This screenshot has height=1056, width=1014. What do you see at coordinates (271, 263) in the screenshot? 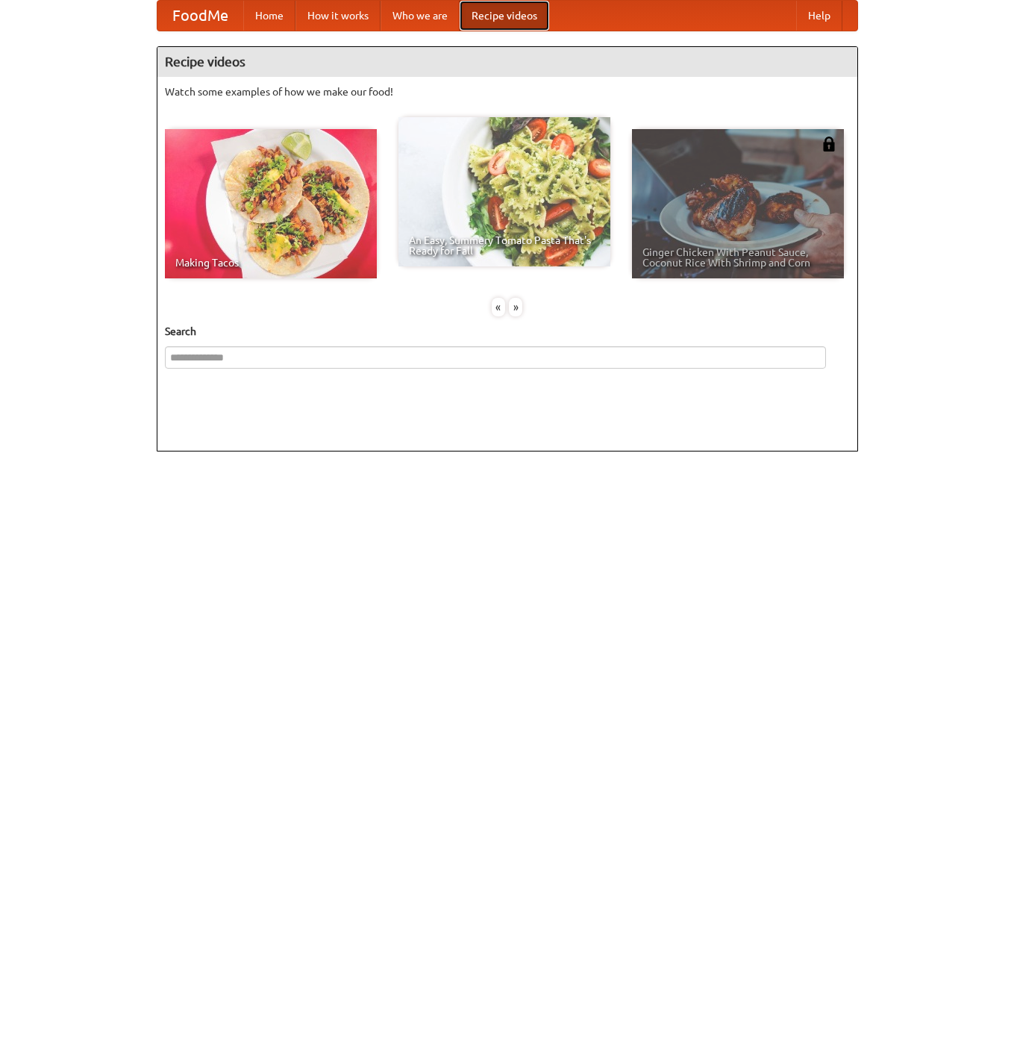
I see `span: Making Tacos` at bounding box center [271, 263].